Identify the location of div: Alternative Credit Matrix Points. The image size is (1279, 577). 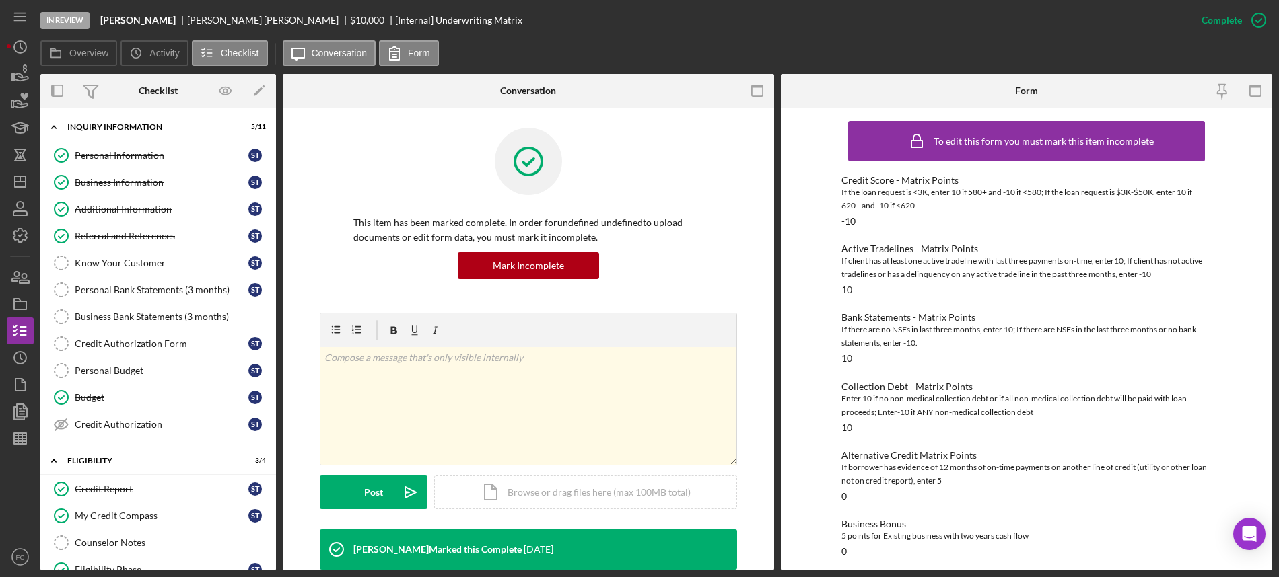
(1026, 456).